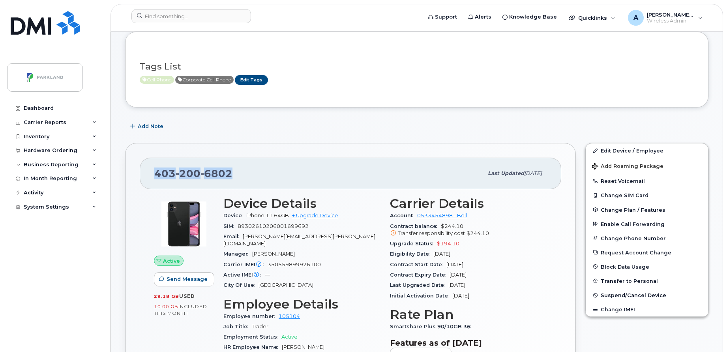 The image size is (727, 352). What do you see at coordinates (302, 304) in the screenshot?
I see `h3: Employee Details` at bounding box center [302, 304].